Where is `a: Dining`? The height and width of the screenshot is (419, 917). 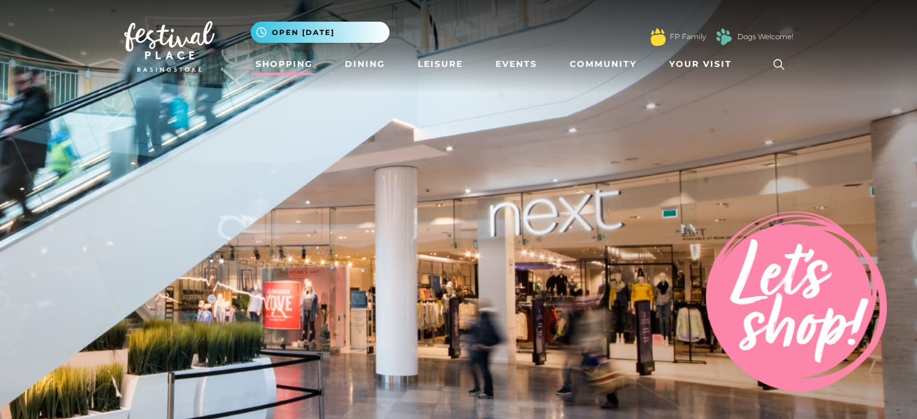 a: Dining is located at coordinates (365, 64).